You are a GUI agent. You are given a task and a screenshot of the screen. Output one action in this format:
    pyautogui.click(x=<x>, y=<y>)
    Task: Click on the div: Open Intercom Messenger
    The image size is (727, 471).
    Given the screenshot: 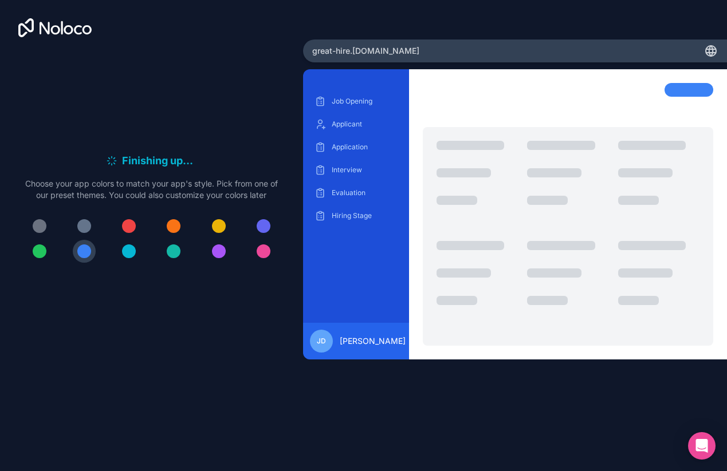 What is the action you would take?
    pyautogui.click(x=702, y=446)
    